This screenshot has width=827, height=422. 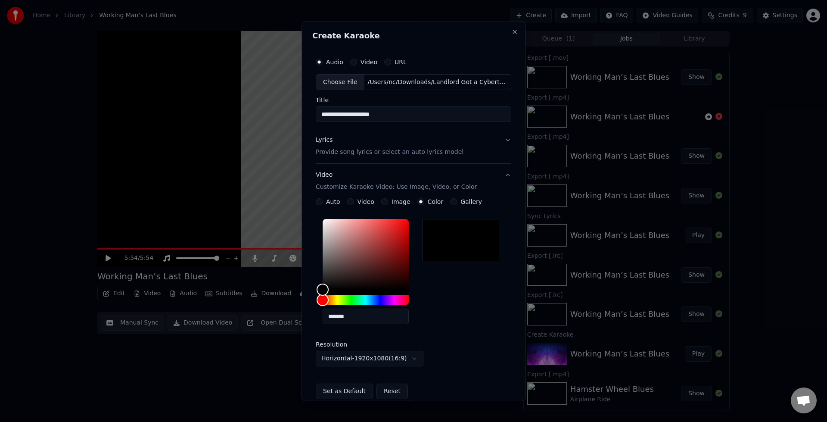 I want to click on h2: Create Karaoke, so click(x=414, y=36).